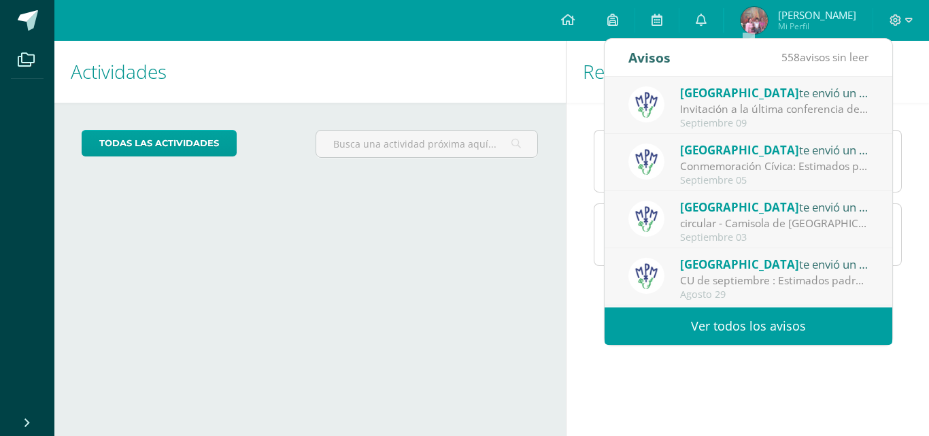  Describe the element at coordinates (427, 144) in the screenshot. I see `input: Busca una actividad próxima aquí...` at that location.